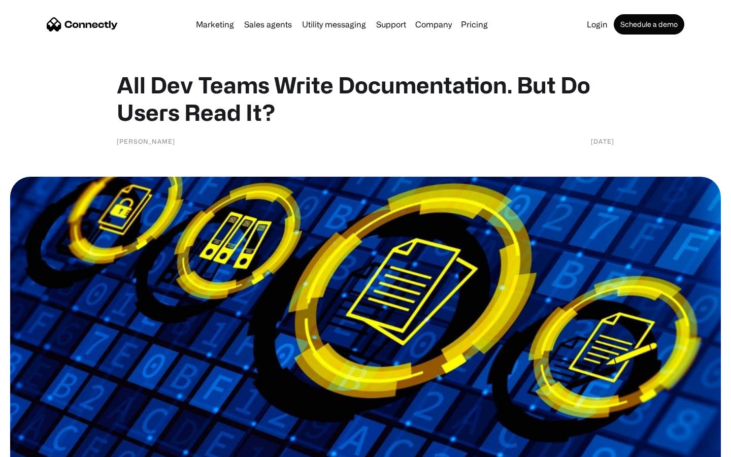 The height and width of the screenshot is (457, 731). I want to click on a: Utility messaging, so click(334, 24).